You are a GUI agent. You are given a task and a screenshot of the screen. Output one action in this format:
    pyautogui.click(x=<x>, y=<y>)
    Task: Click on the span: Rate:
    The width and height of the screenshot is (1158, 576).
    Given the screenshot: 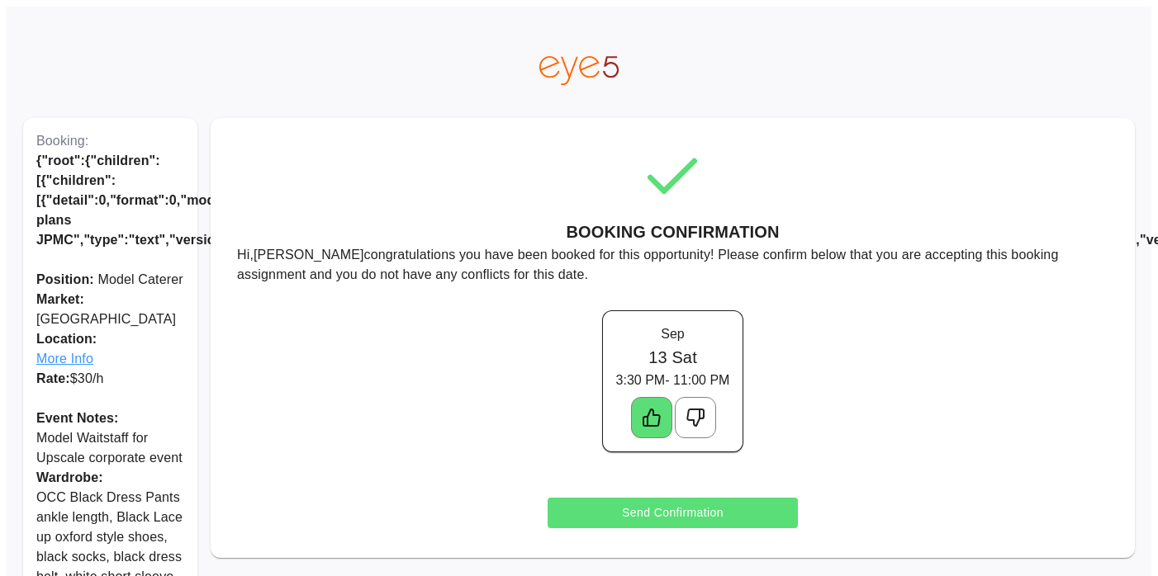 What is the action you would take?
    pyautogui.click(x=53, y=378)
    